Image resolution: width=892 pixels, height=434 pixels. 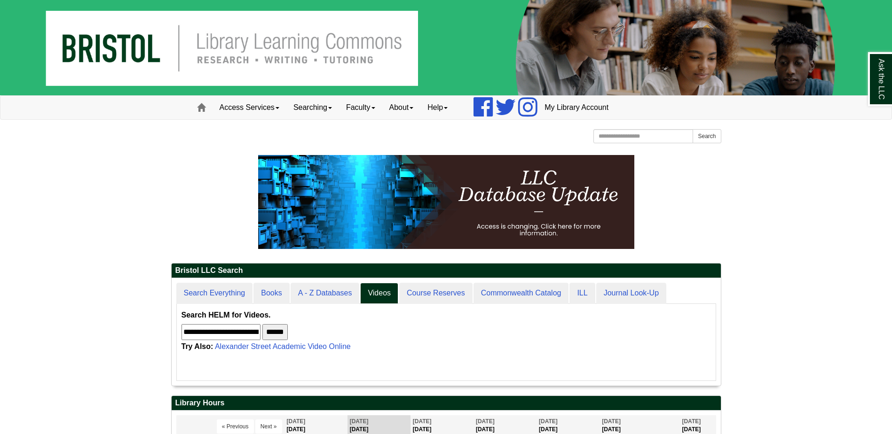 I want to click on h2: Library Hours, so click(x=446, y=403).